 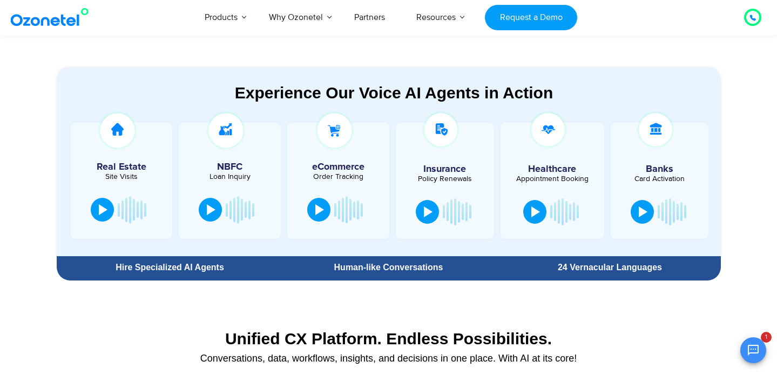 What do you see at coordinates (338, 177) in the screenshot?
I see `div: Order Tracking` at bounding box center [338, 177].